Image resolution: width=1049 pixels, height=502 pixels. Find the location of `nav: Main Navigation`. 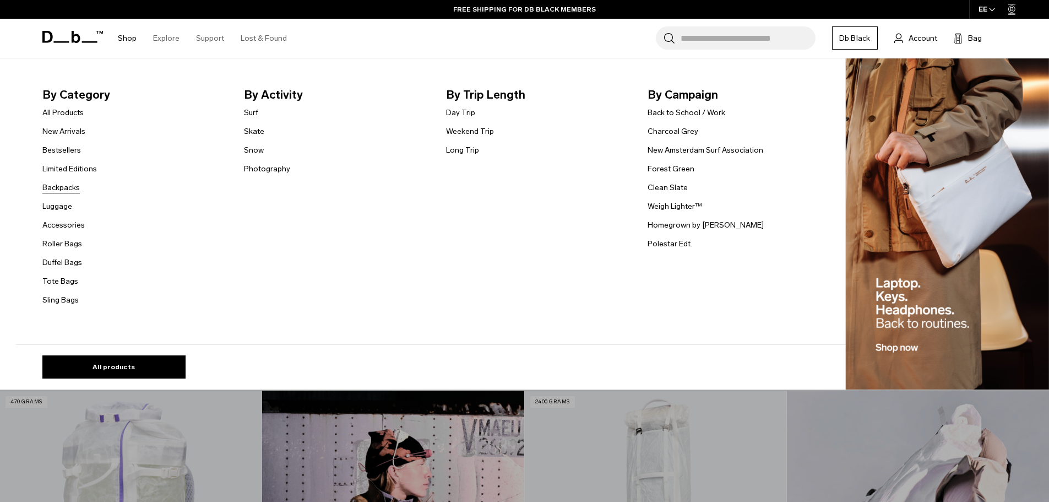

nav: Main Navigation is located at coordinates (202, 38).